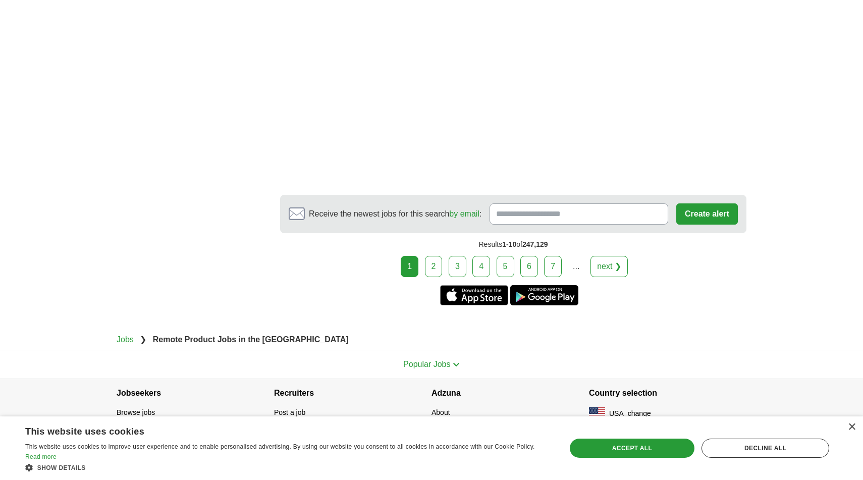 The width and height of the screenshot is (863, 480). Describe the element at coordinates (552, 266) in the screenshot. I see `a: 7` at that location.